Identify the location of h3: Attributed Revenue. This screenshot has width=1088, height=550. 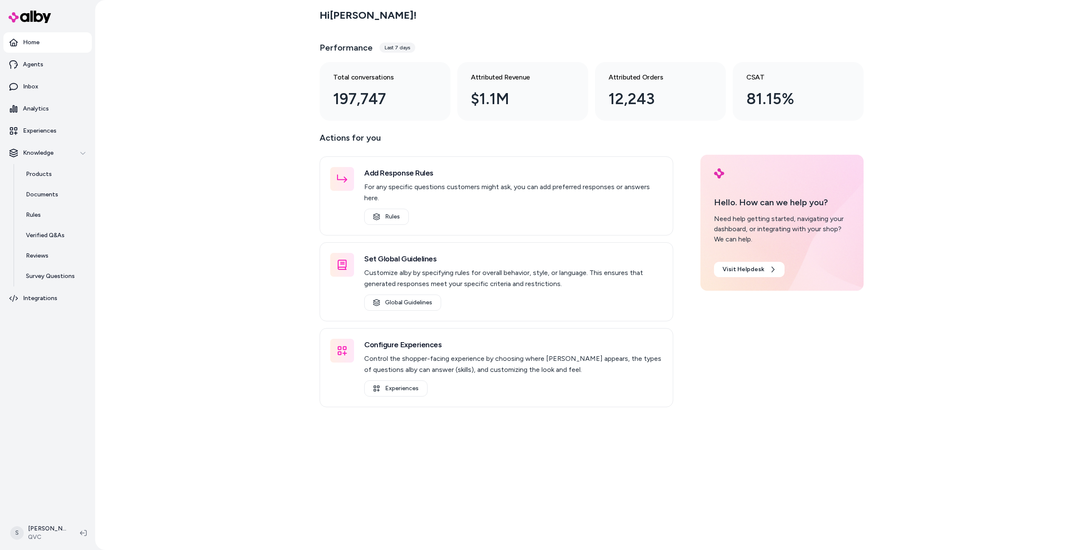
(516, 77).